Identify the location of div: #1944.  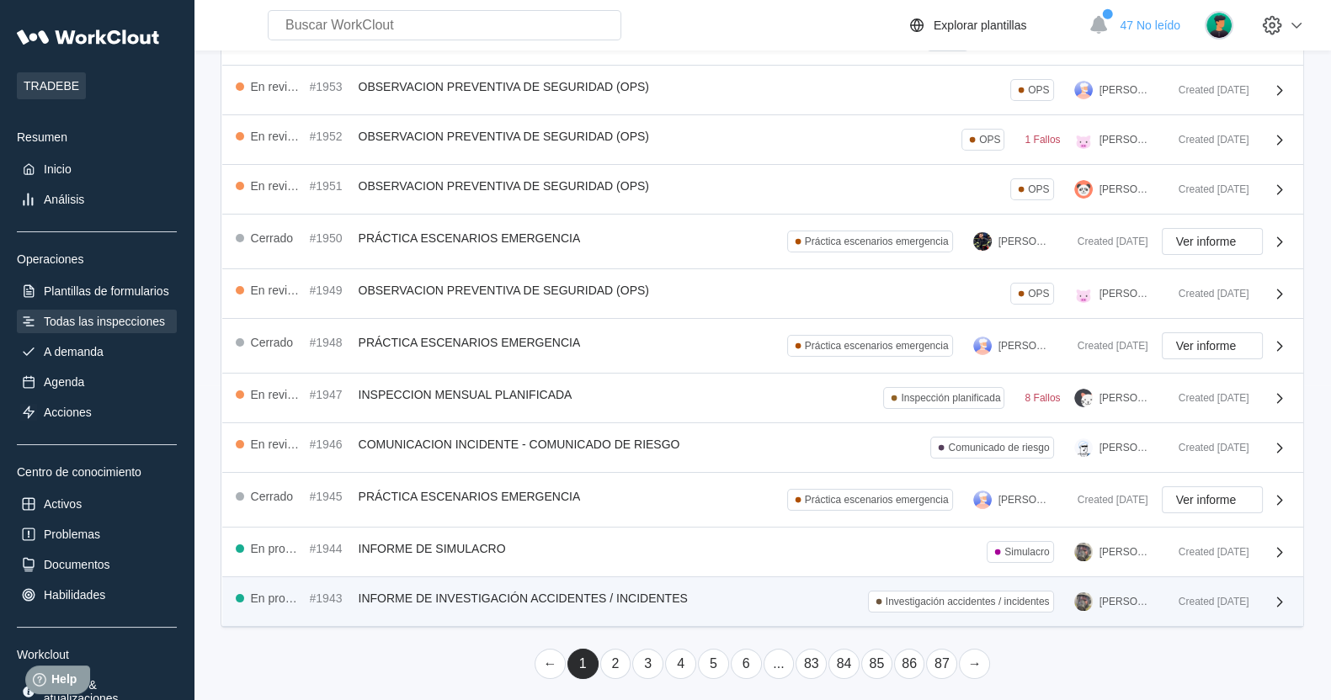
(331, 549).